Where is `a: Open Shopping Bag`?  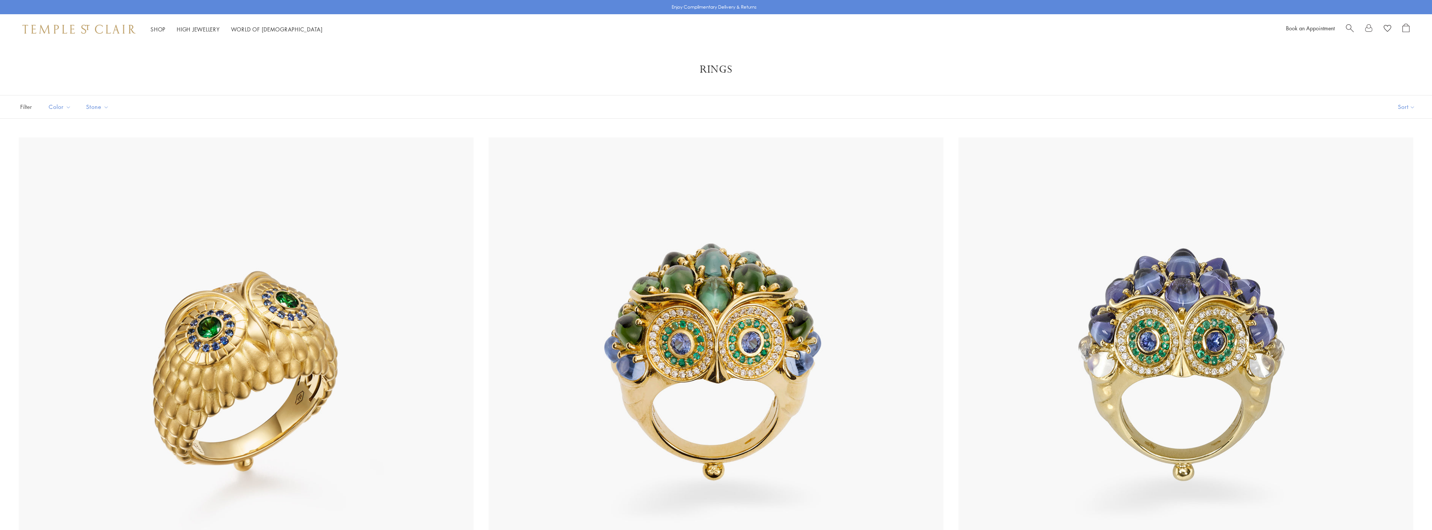
a: Open Shopping Bag is located at coordinates (1406, 29).